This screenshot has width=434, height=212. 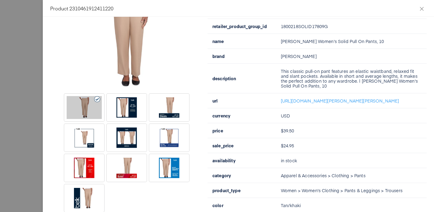 I want to click on b: currency, so click(x=221, y=116).